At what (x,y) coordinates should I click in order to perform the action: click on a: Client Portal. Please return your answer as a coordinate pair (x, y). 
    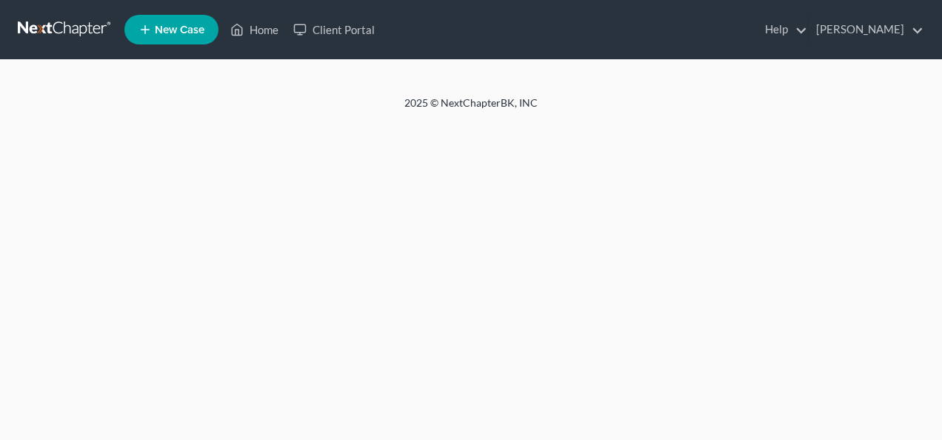
    Looking at the image, I should click on (334, 30).